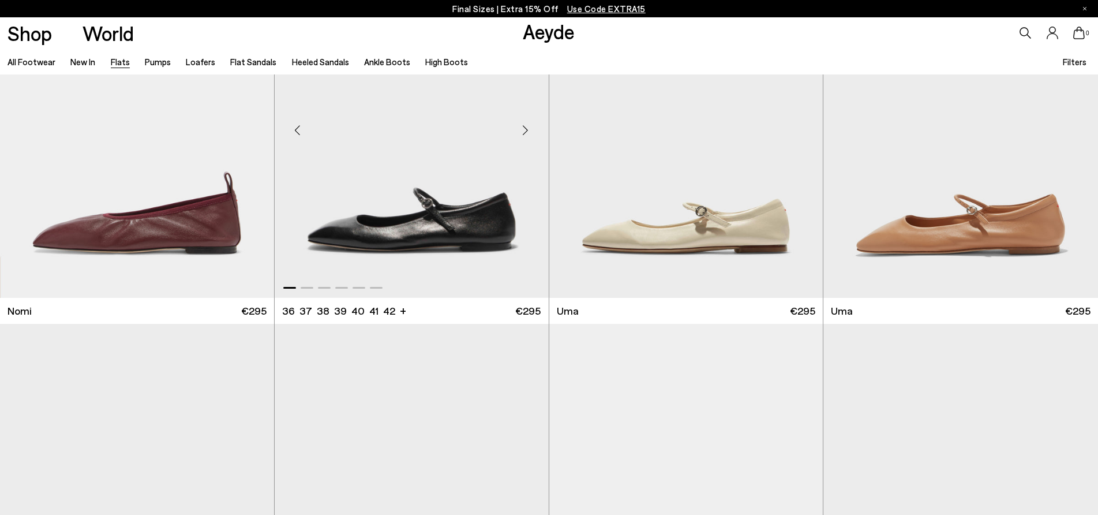 This screenshot has width=1098, height=515. Describe the element at coordinates (387, 62) in the screenshot. I see `a: Ankle Boots` at that location.